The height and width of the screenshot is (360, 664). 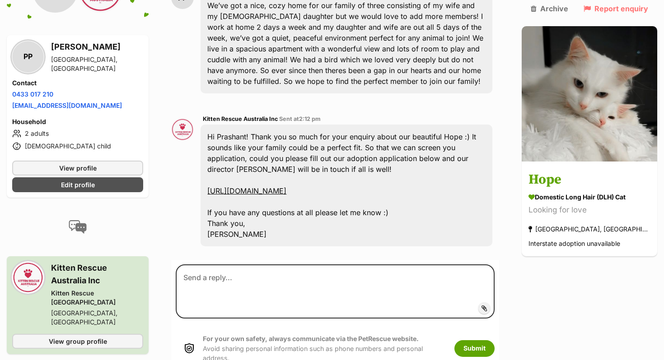 What do you see at coordinates (346, 186) in the screenshot?
I see `div: Hi Prashant! Thank you so much for your enquiry about our beautiful Hope :) It sounds like your f...` at bounding box center [346, 186].